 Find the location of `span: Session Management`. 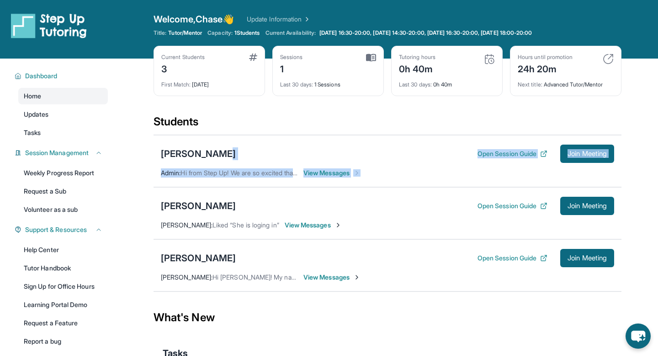

span: Session Management is located at coordinates (57, 153).